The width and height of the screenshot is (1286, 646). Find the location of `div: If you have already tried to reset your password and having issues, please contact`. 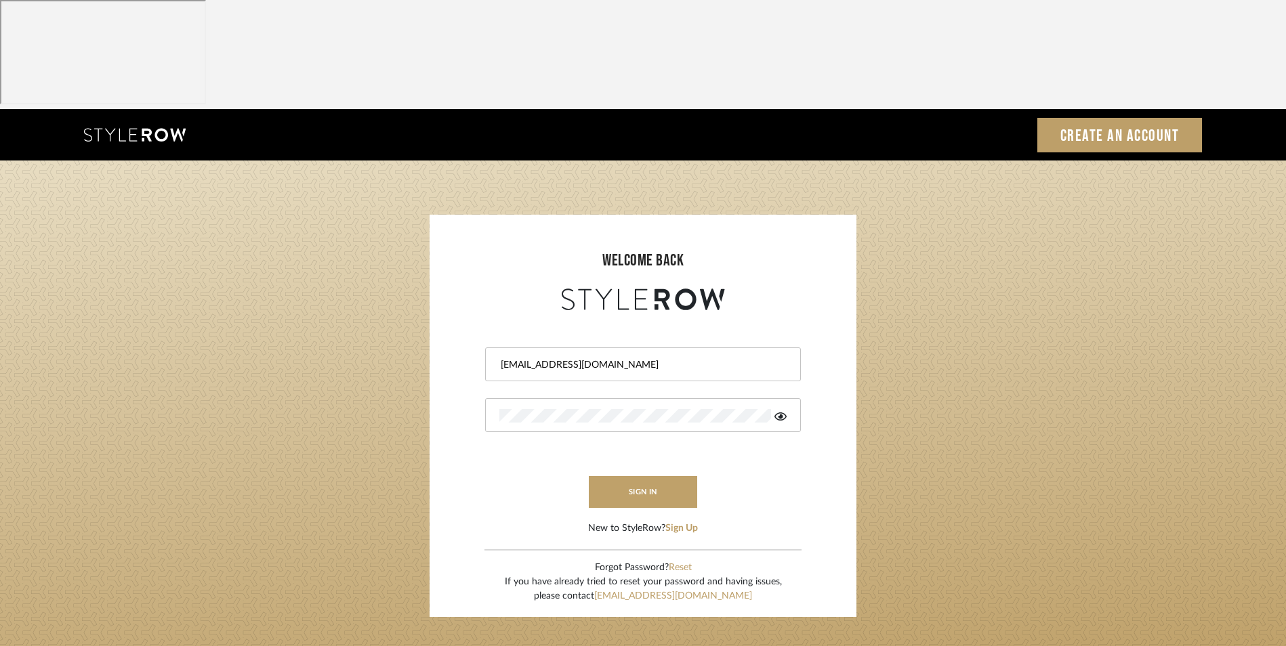

div: If you have already tried to reset your password and having issues, please contact is located at coordinates (643, 589).